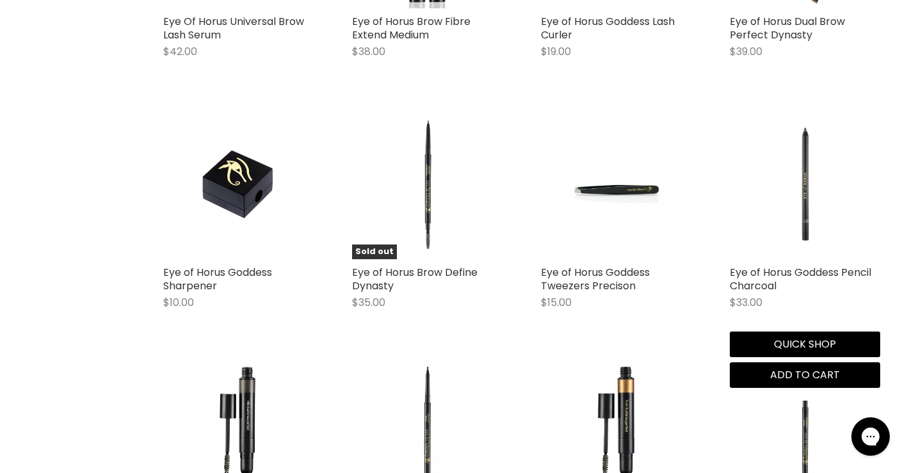 The height and width of the screenshot is (473, 909). Describe the element at coordinates (238, 184) in the screenshot. I see `img: Eye of Horus Goddess Sharpener` at that location.